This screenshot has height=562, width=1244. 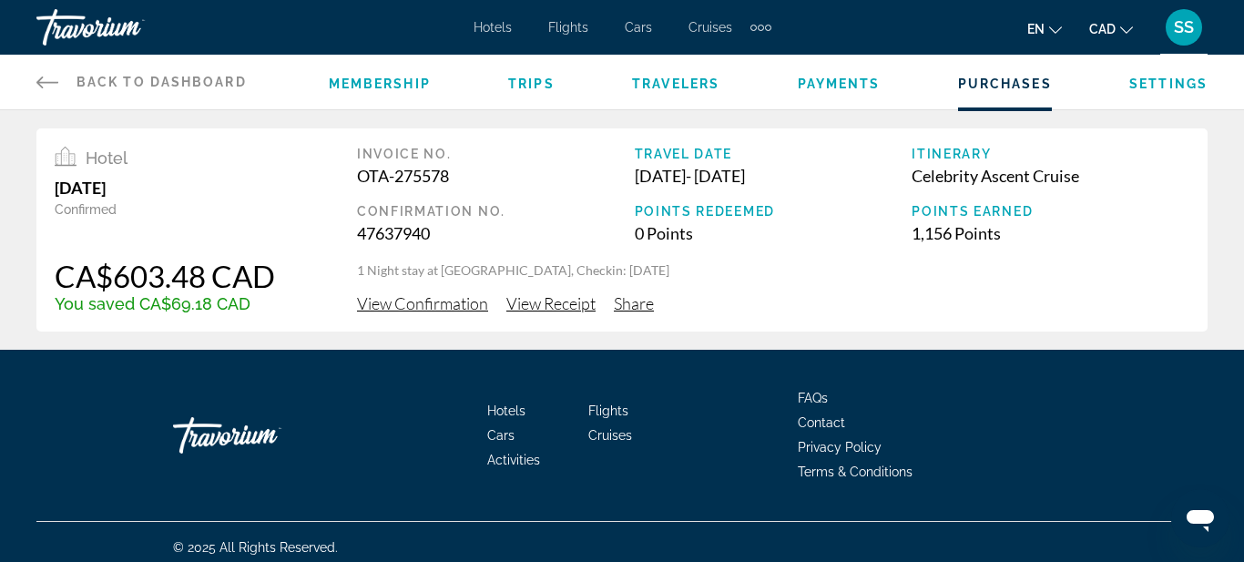 I want to click on div: OTA-275578, so click(x=496, y=176).